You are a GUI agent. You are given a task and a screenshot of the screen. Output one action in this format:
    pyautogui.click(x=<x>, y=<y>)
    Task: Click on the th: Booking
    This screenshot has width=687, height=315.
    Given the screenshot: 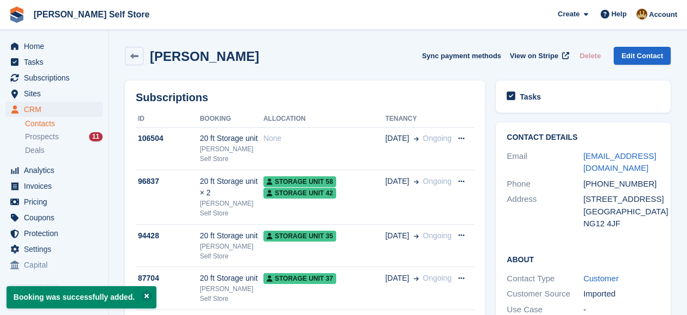 What is the action you would take?
    pyautogui.click(x=231, y=119)
    